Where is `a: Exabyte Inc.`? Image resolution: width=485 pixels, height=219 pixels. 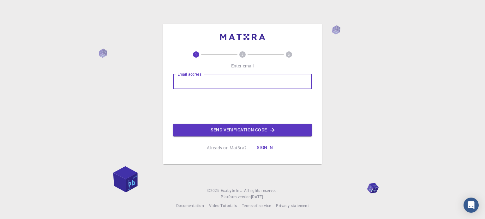 a: Exabyte Inc. is located at coordinates (232, 191).